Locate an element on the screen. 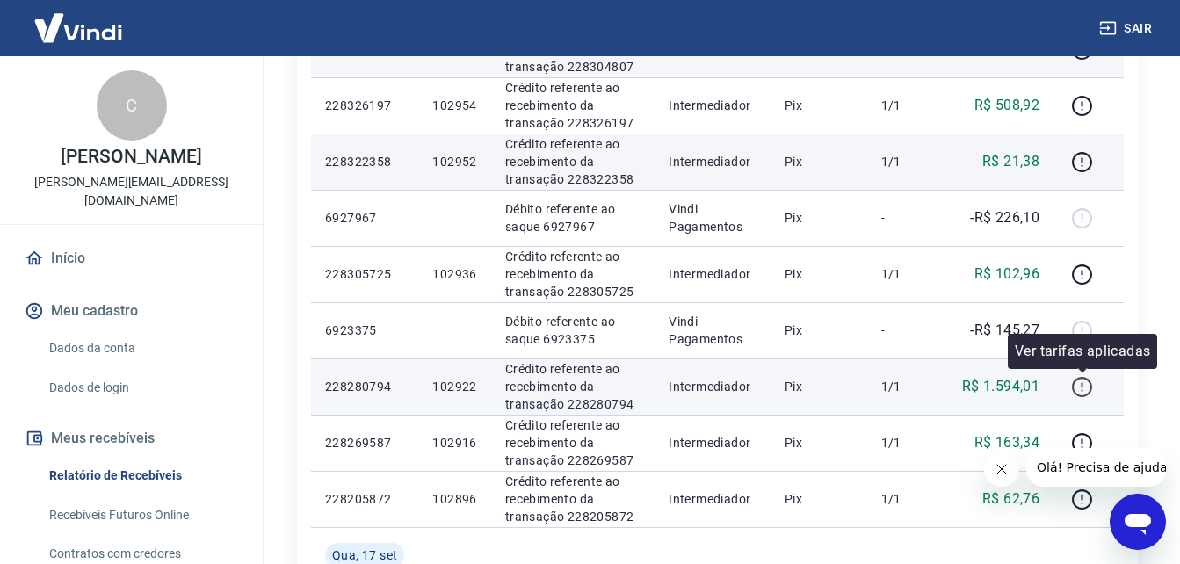 The width and height of the screenshot is (1180, 564). p: 102916 is located at coordinates (454, 443).